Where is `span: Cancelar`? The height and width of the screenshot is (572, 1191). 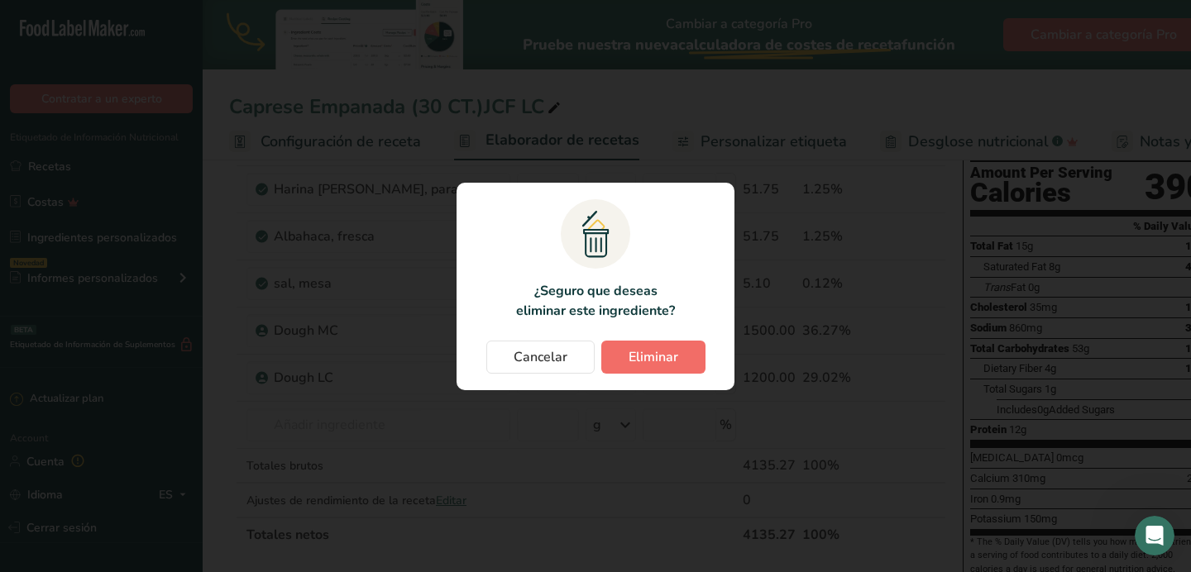
span: Cancelar is located at coordinates (540, 357).